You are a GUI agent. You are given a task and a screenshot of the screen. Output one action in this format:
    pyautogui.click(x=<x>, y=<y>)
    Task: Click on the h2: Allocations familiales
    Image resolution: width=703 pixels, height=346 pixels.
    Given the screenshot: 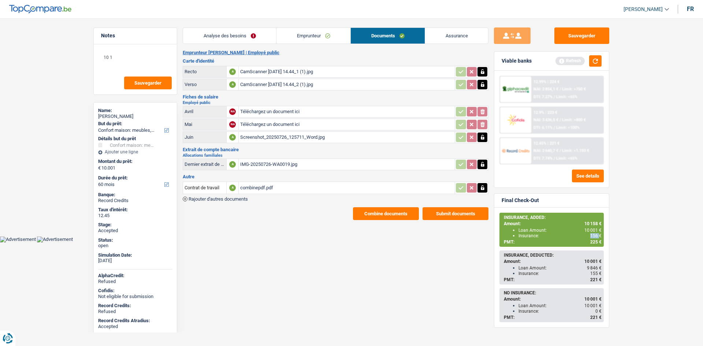 What is the action you would take?
    pyautogui.click(x=335, y=155)
    